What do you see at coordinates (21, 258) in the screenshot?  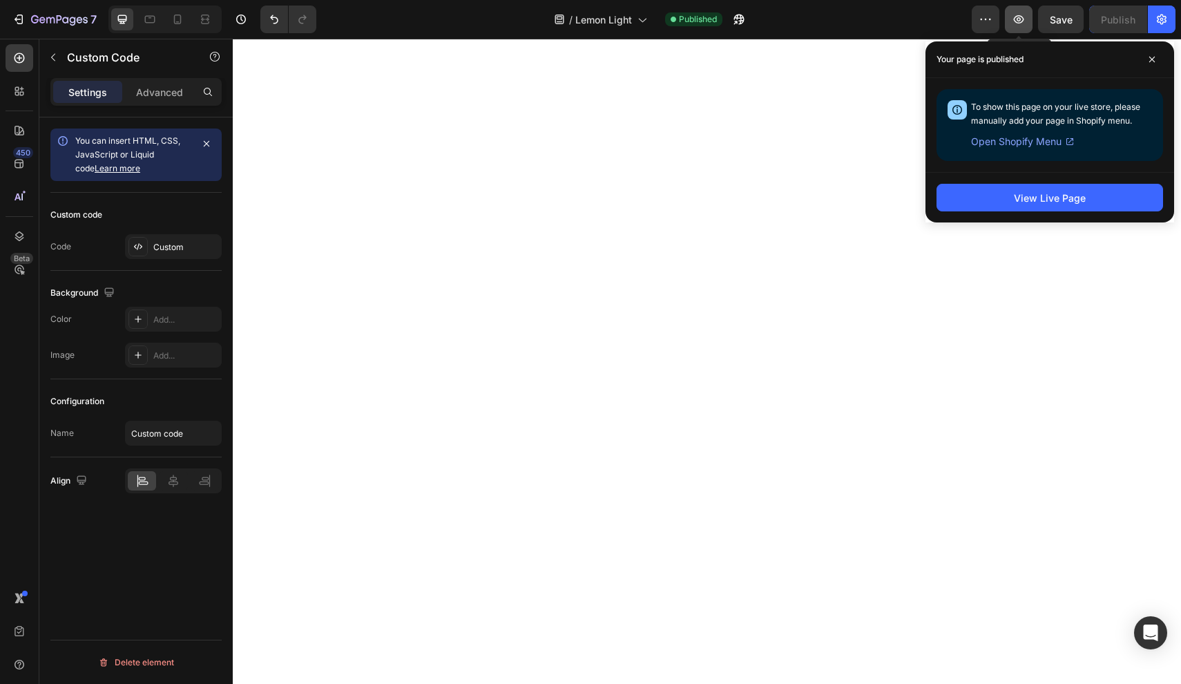 I see `div: Beta` at bounding box center [21, 258].